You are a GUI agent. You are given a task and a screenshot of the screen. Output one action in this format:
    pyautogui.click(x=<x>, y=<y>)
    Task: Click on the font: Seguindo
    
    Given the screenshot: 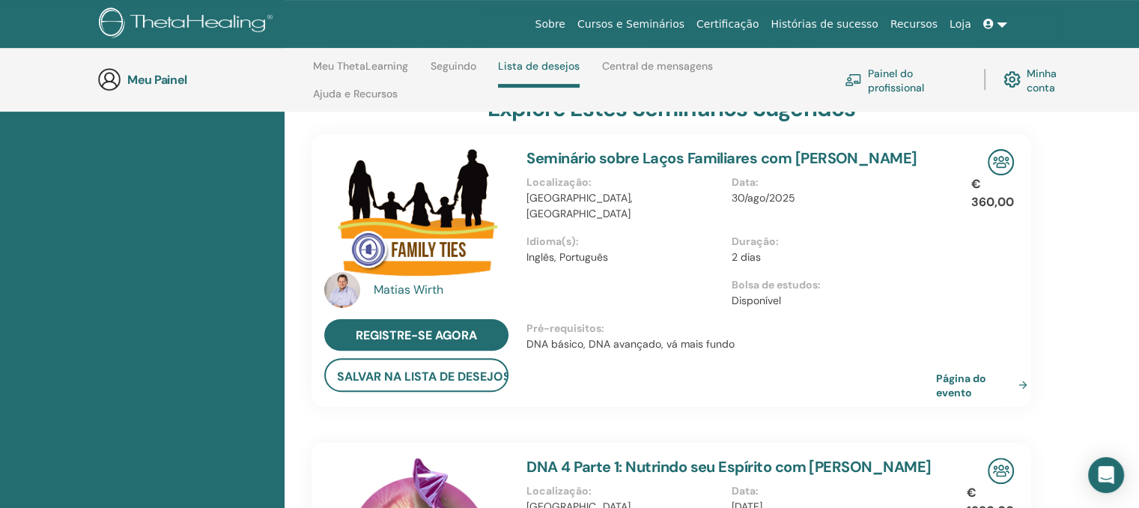 What is the action you would take?
    pyautogui.click(x=453, y=66)
    